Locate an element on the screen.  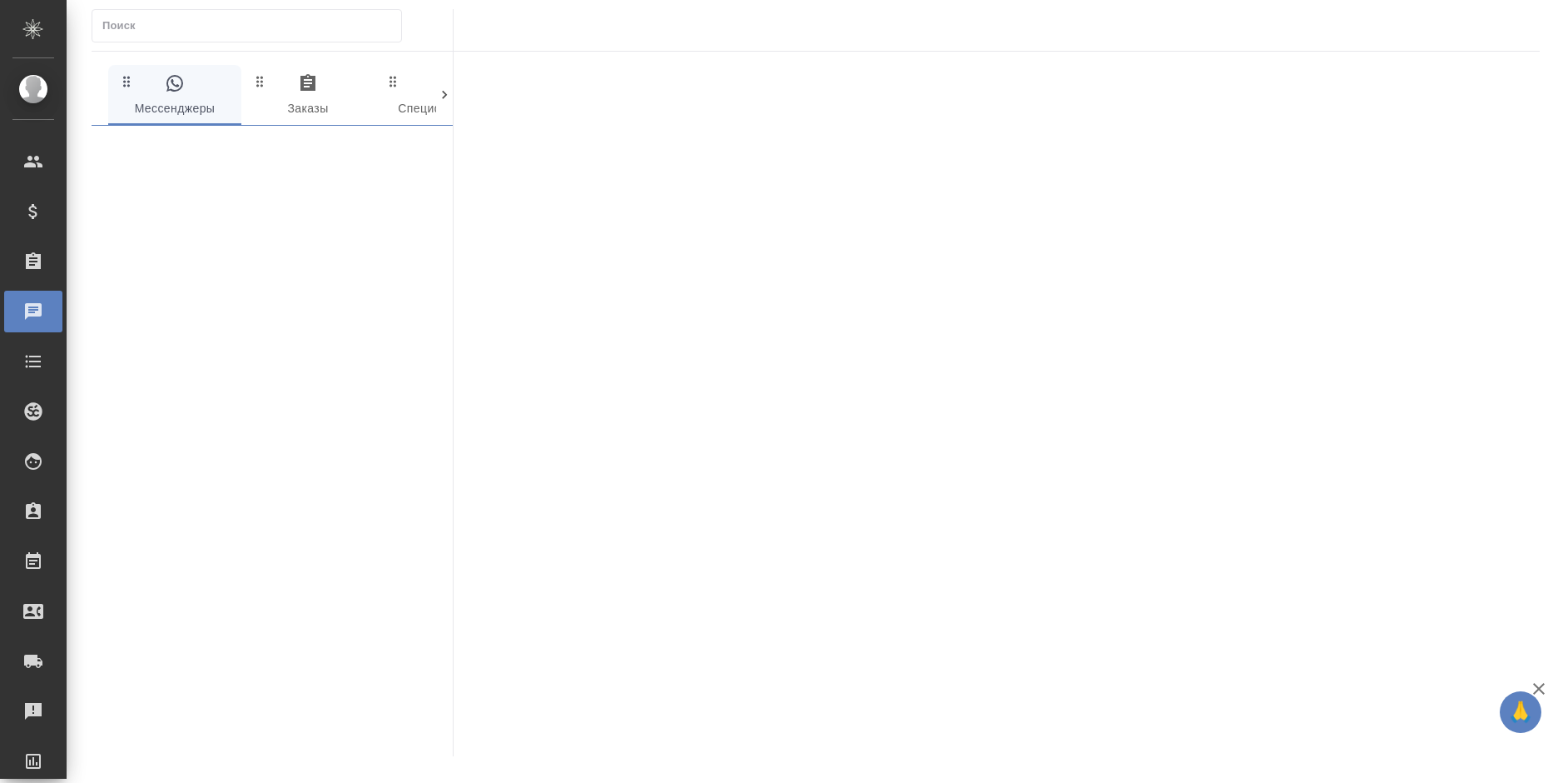
span: Мессенджеры is located at coordinates (175, 96).